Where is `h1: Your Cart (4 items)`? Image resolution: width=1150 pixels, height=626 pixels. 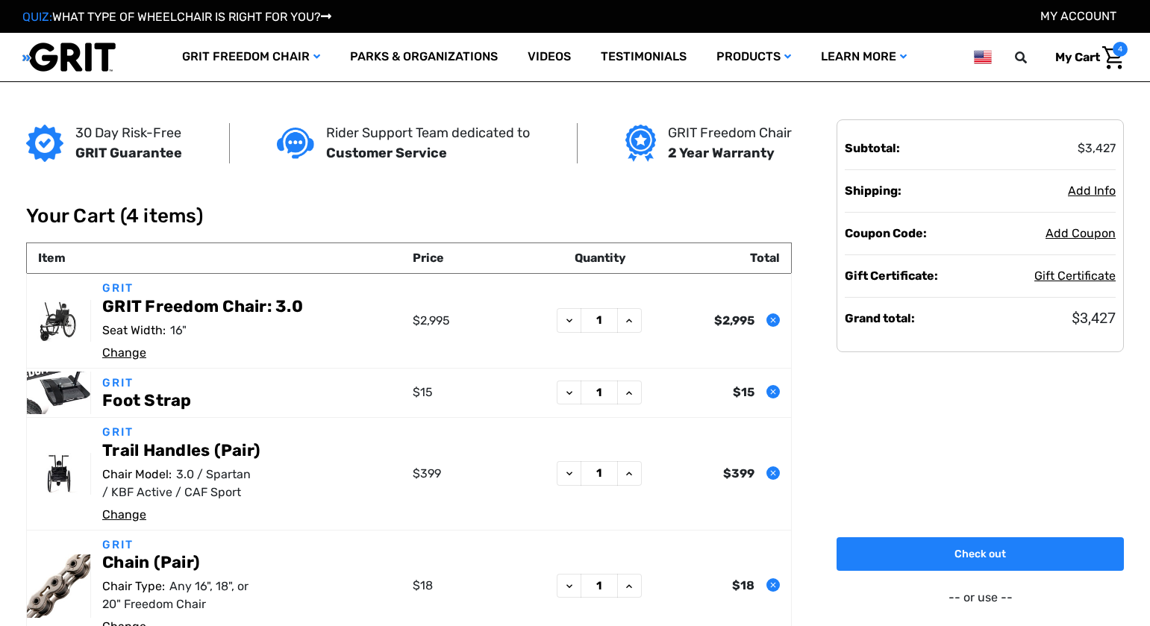 h1: Your Cart (4 items) is located at coordinates (575, 216).